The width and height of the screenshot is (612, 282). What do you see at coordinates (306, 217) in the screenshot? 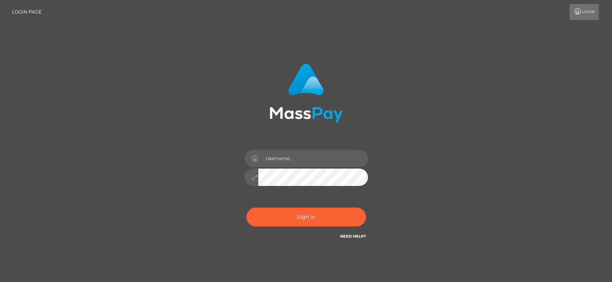
I see `button: Sign in` at bounding box center [306, 217].